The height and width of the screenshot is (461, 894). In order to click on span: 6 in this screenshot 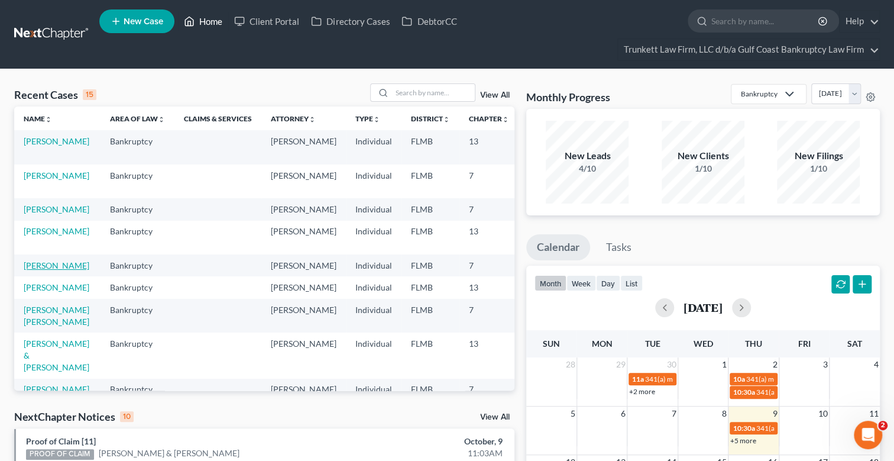, I will do `click(623, 413)`.